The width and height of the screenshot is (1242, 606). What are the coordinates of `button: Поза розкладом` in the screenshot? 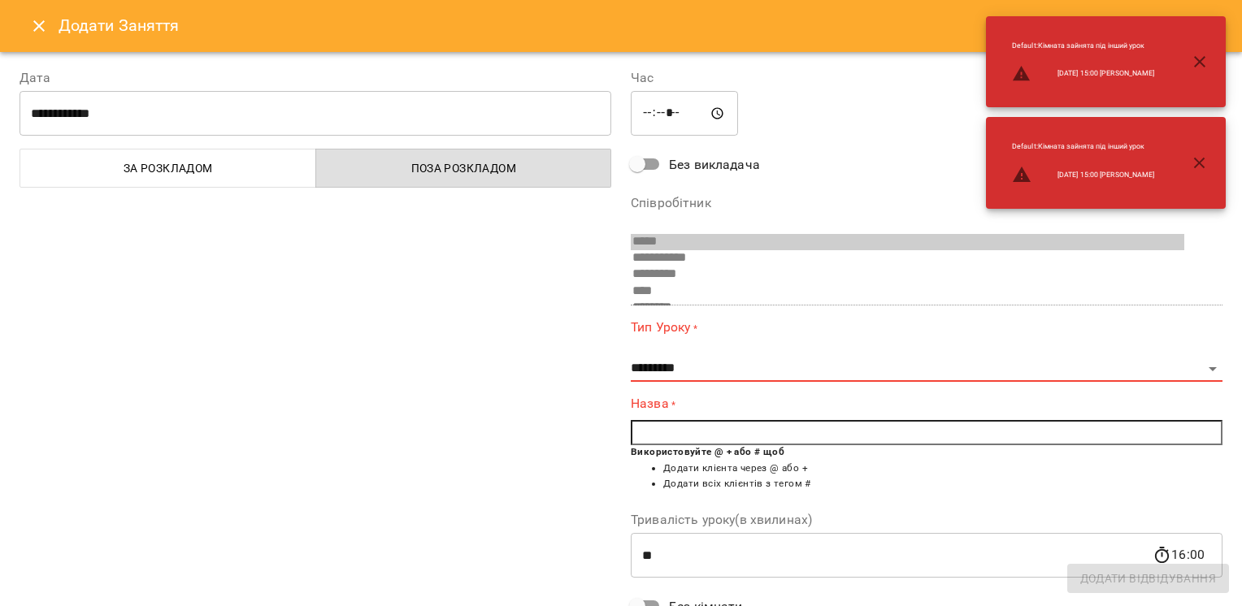 It's located at (463, 168).